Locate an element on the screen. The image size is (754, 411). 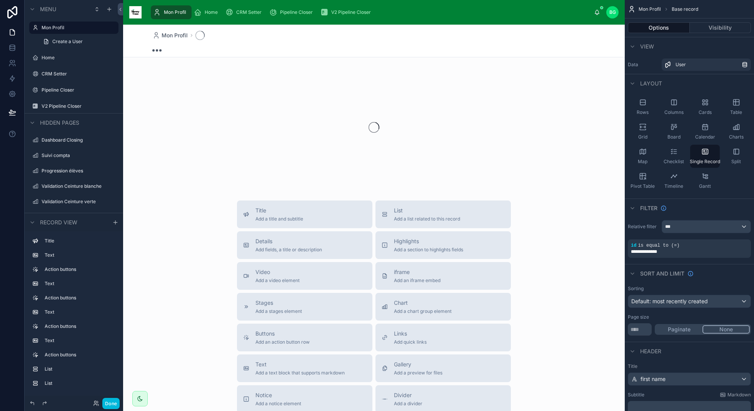
span: Split is located at coordinates (736, 162).